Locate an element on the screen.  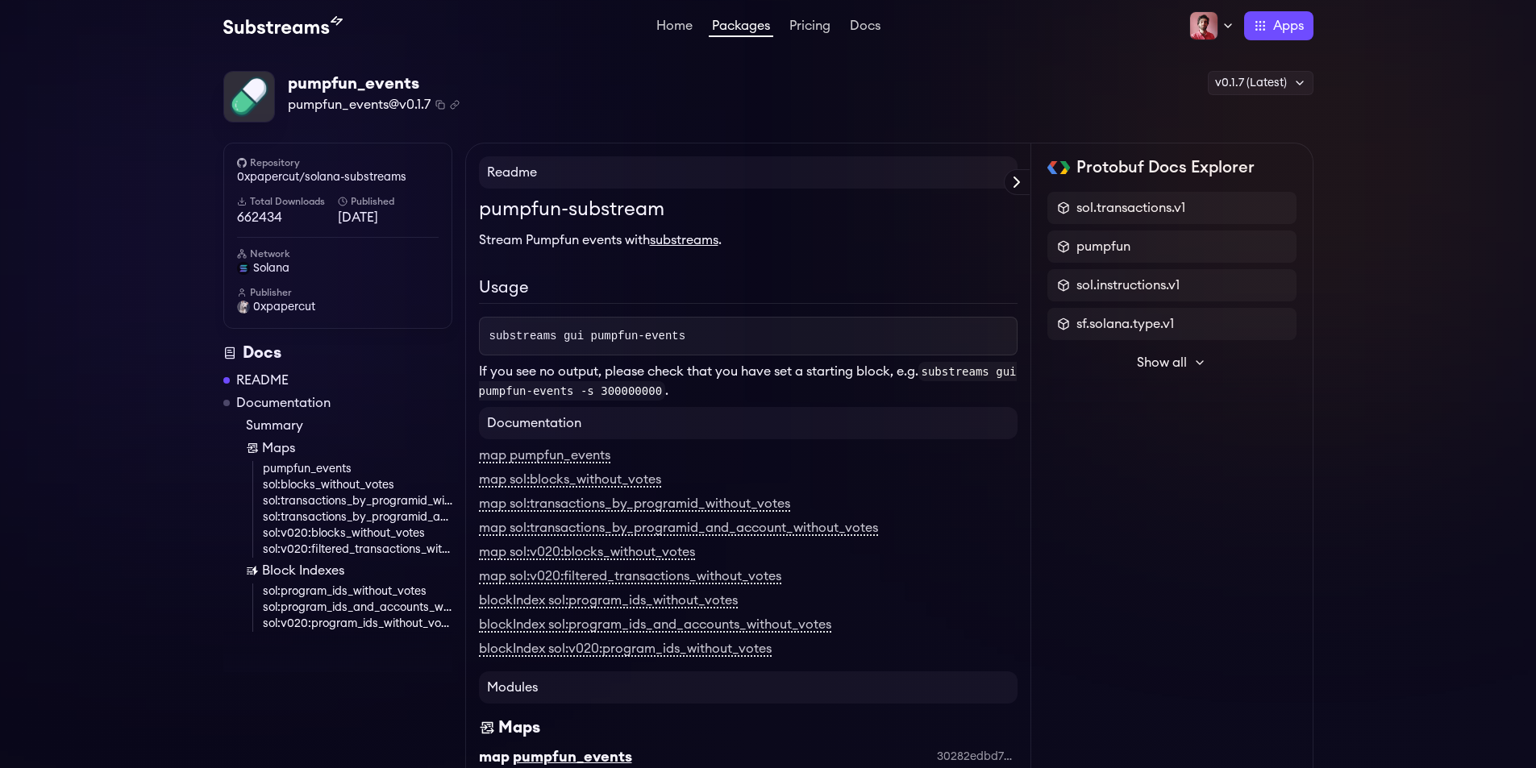
h4: Readme is located at coordinates (748, 173).